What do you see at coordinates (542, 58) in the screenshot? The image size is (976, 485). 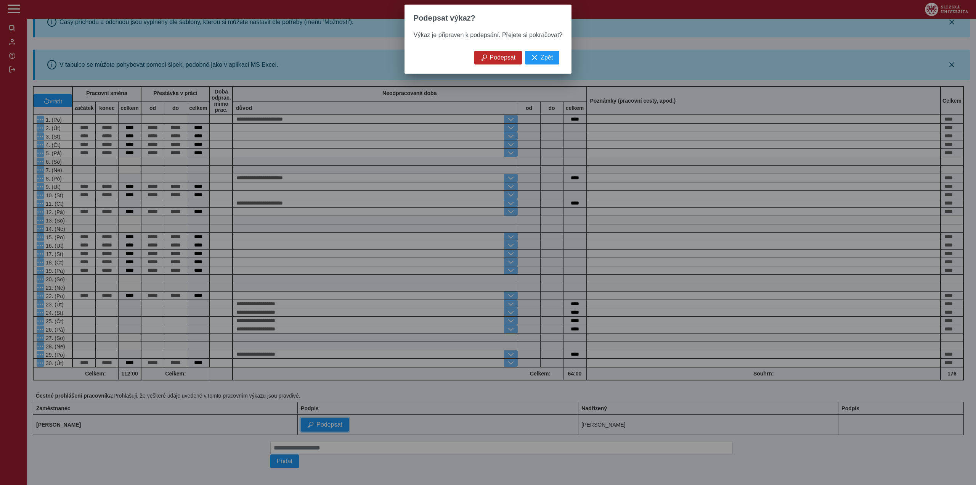 I see `button: Zpět` at bounding box center [542, 58].